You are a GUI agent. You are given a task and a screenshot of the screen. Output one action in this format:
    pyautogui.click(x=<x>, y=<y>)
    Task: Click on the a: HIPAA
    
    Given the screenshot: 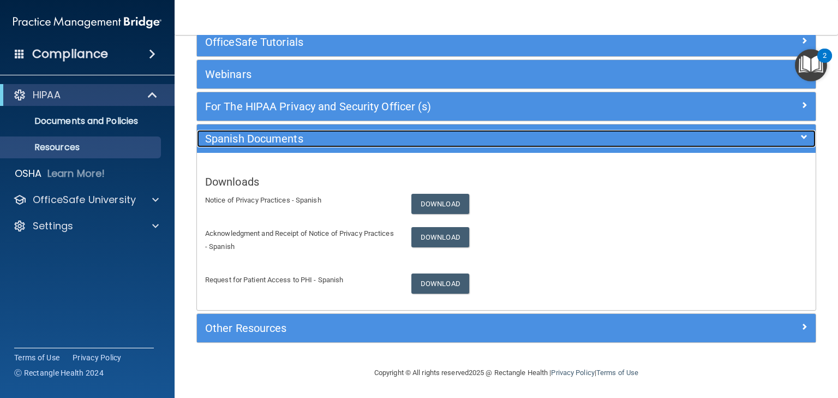 What is the action you would take?
    pyautogui.click(x=86, y=95)
    